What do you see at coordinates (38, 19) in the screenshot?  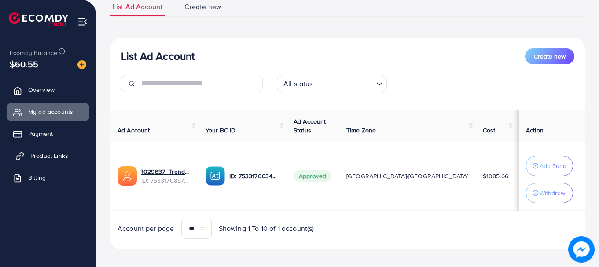 I see `a: logo` at bounding box center [38, 19].